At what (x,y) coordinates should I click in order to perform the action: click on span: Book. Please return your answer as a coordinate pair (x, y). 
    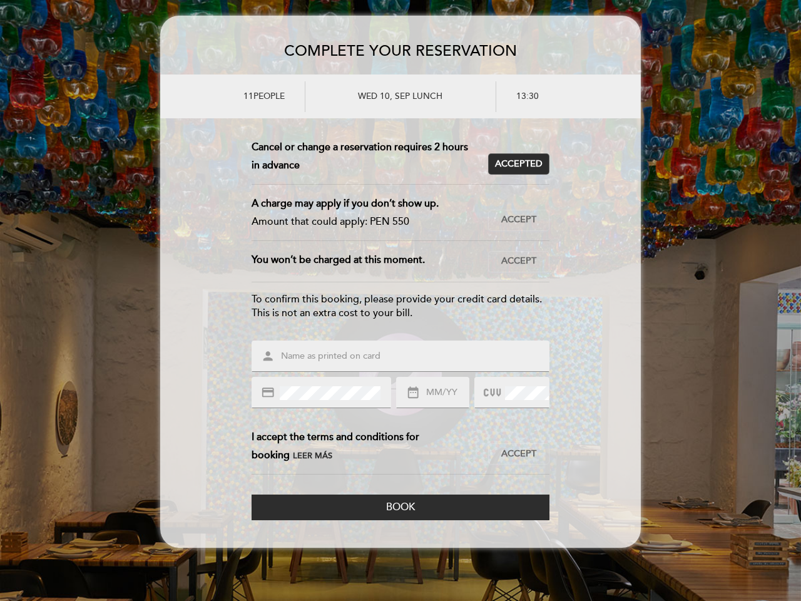
    Looking at the image, I should click on (401, 507).